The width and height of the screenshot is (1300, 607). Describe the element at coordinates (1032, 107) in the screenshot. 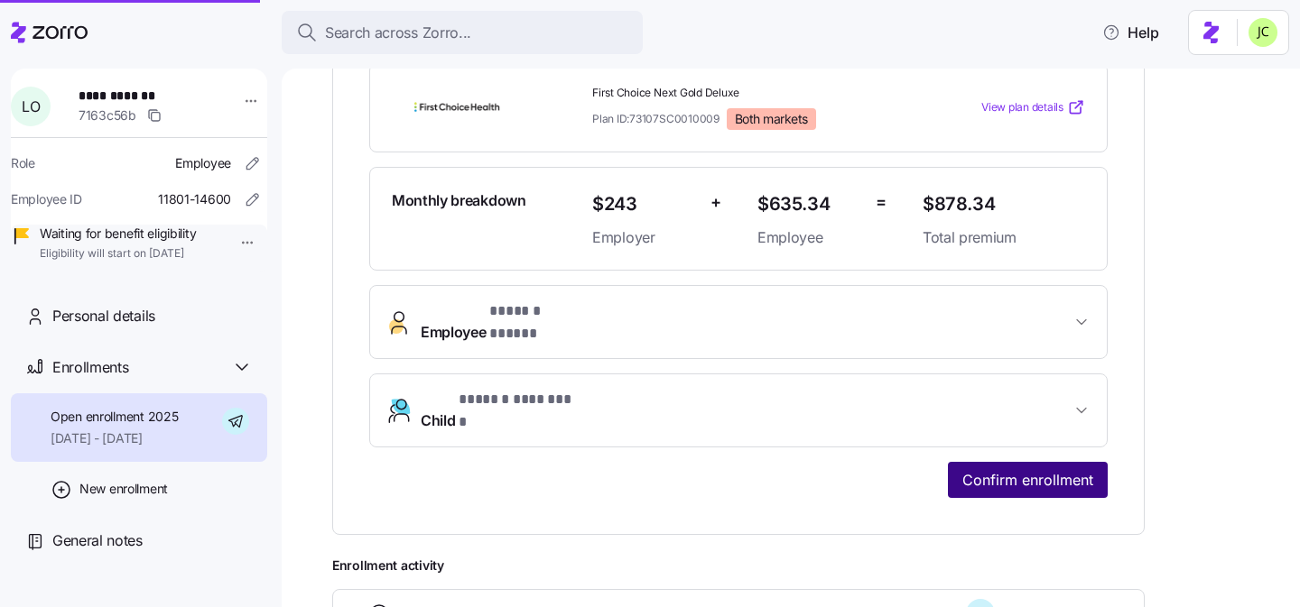

I see `a: View plan details` at that location.